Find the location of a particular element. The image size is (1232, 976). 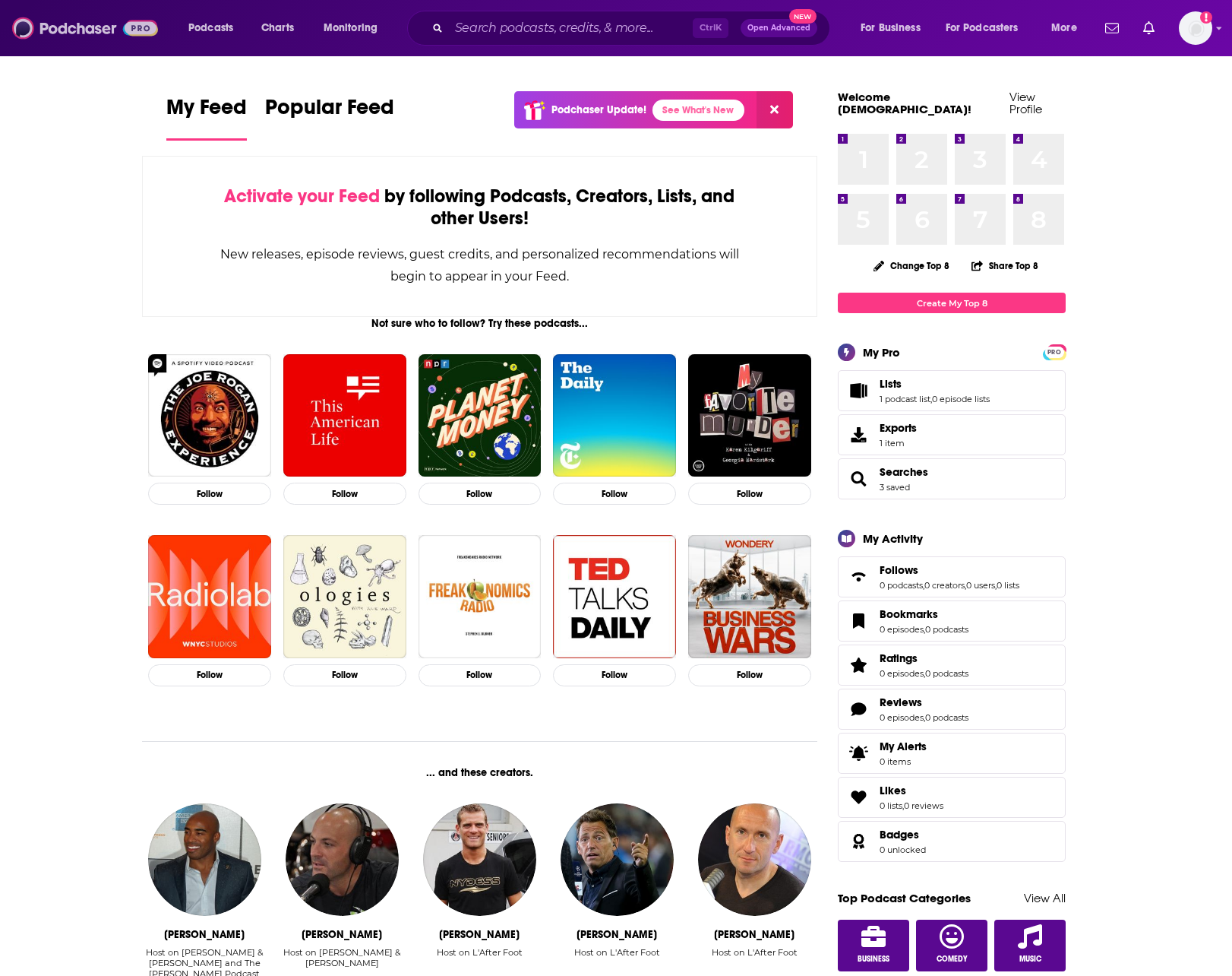

a: Popular Feed is located at coordinates (330, 117).